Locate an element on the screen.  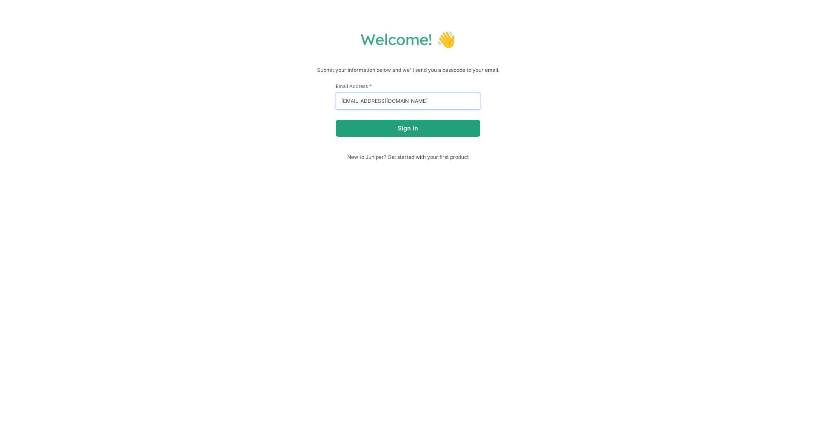
span: This field is required. is located at coordinates (371, 86).